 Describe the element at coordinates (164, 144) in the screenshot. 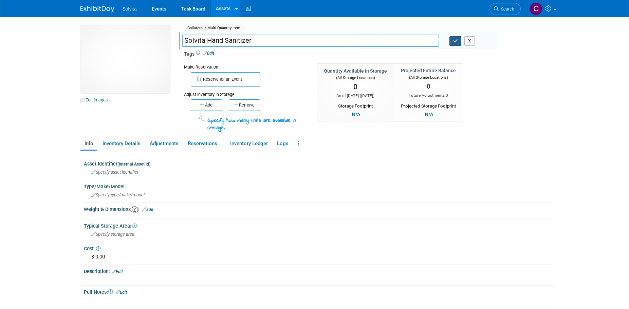

I see `a: Adjustments` at that location.